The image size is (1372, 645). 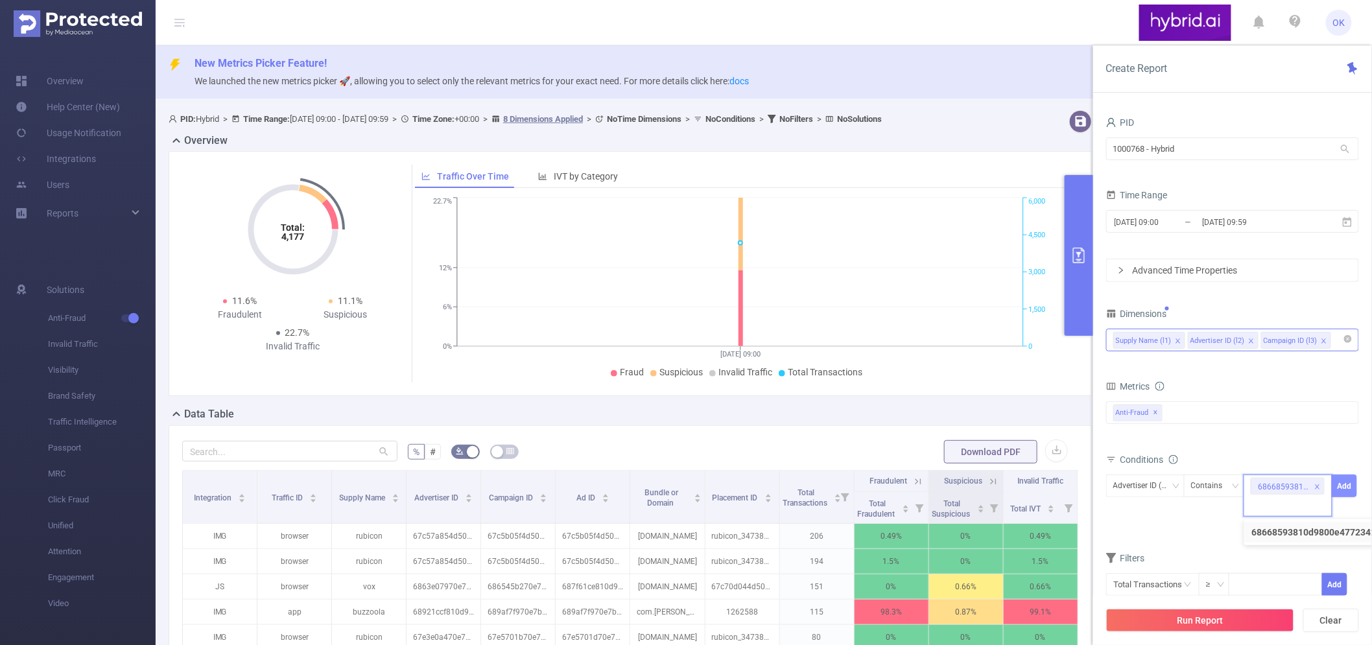 What do you see at coordinates (175, 65) in the screenshot?
I see `i: icon: thunderbolt` at bounding box center [175, 65].